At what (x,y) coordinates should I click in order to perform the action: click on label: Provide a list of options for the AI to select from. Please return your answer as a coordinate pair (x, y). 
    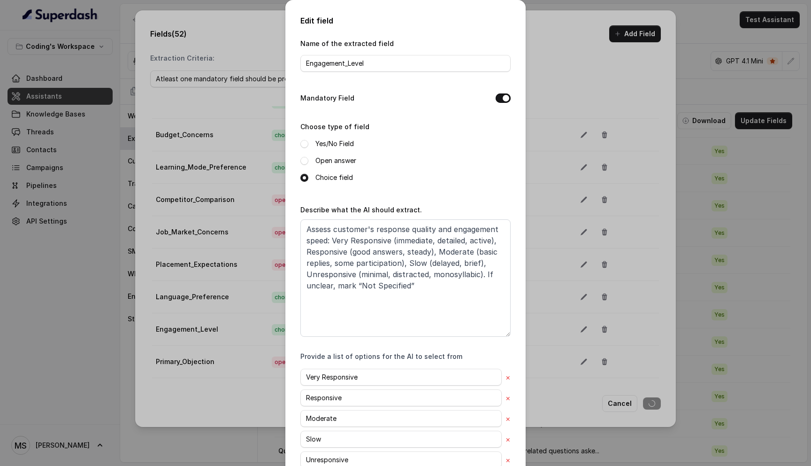
    Looking at the image, I should click on (381, 356).